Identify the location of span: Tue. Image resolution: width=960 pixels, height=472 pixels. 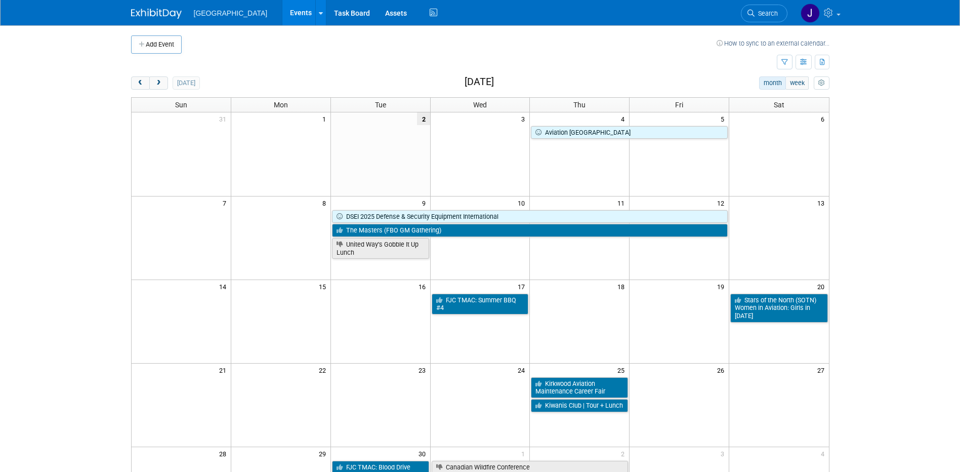
(381, 105).